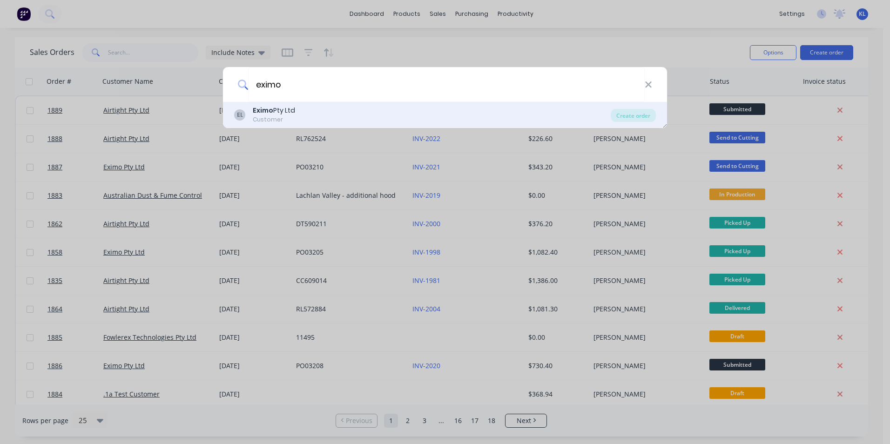 This screenshot has width=890, height=444. I want to click on div: Pty Ltd, so click(274, 110).